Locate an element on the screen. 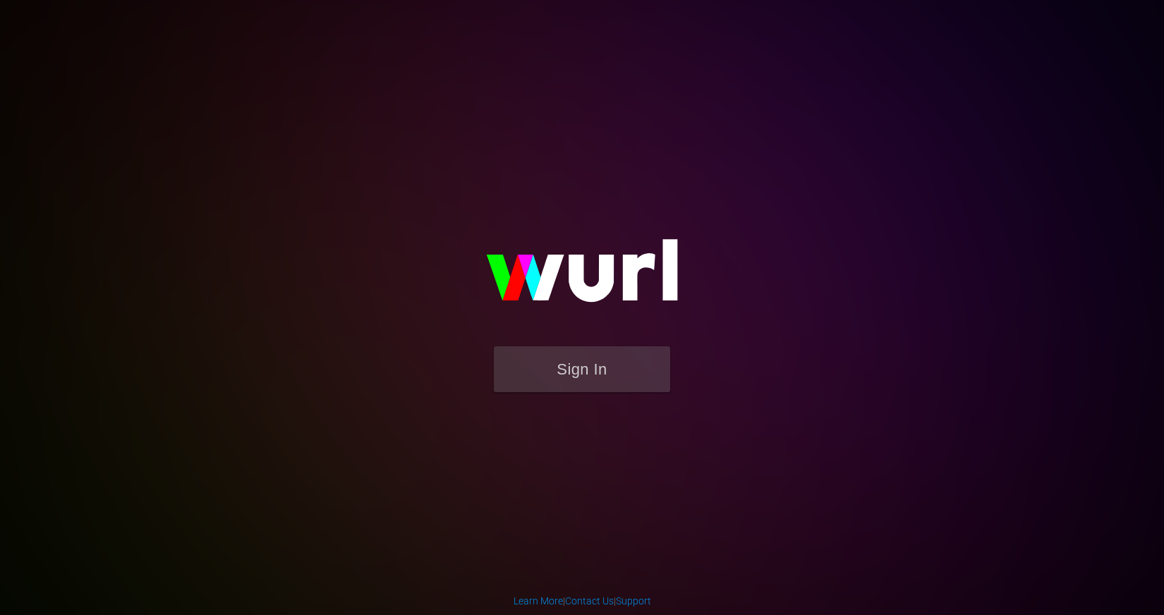  a: Support is located at coordinates (634, 601).